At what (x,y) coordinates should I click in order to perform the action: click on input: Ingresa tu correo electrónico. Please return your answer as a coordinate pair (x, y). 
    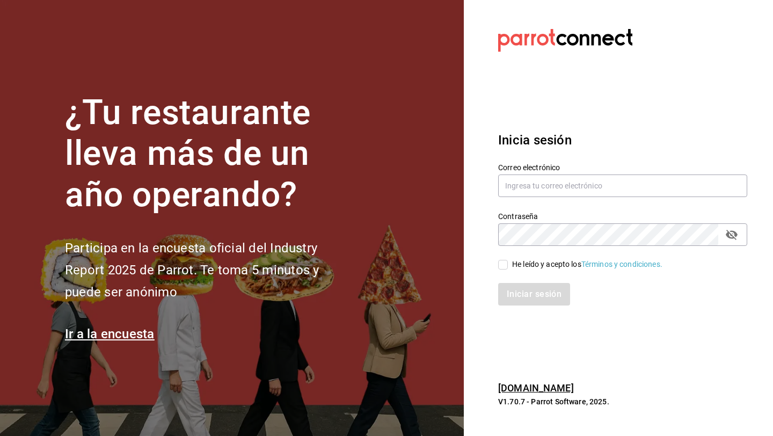
    Looking at the image, I should click on (623, 186).